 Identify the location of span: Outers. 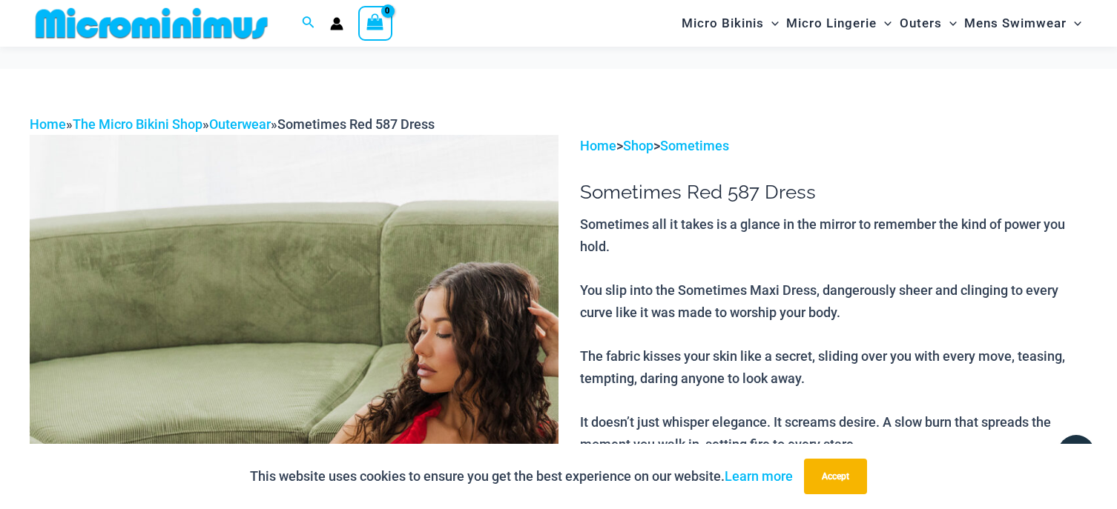
(920, 23).